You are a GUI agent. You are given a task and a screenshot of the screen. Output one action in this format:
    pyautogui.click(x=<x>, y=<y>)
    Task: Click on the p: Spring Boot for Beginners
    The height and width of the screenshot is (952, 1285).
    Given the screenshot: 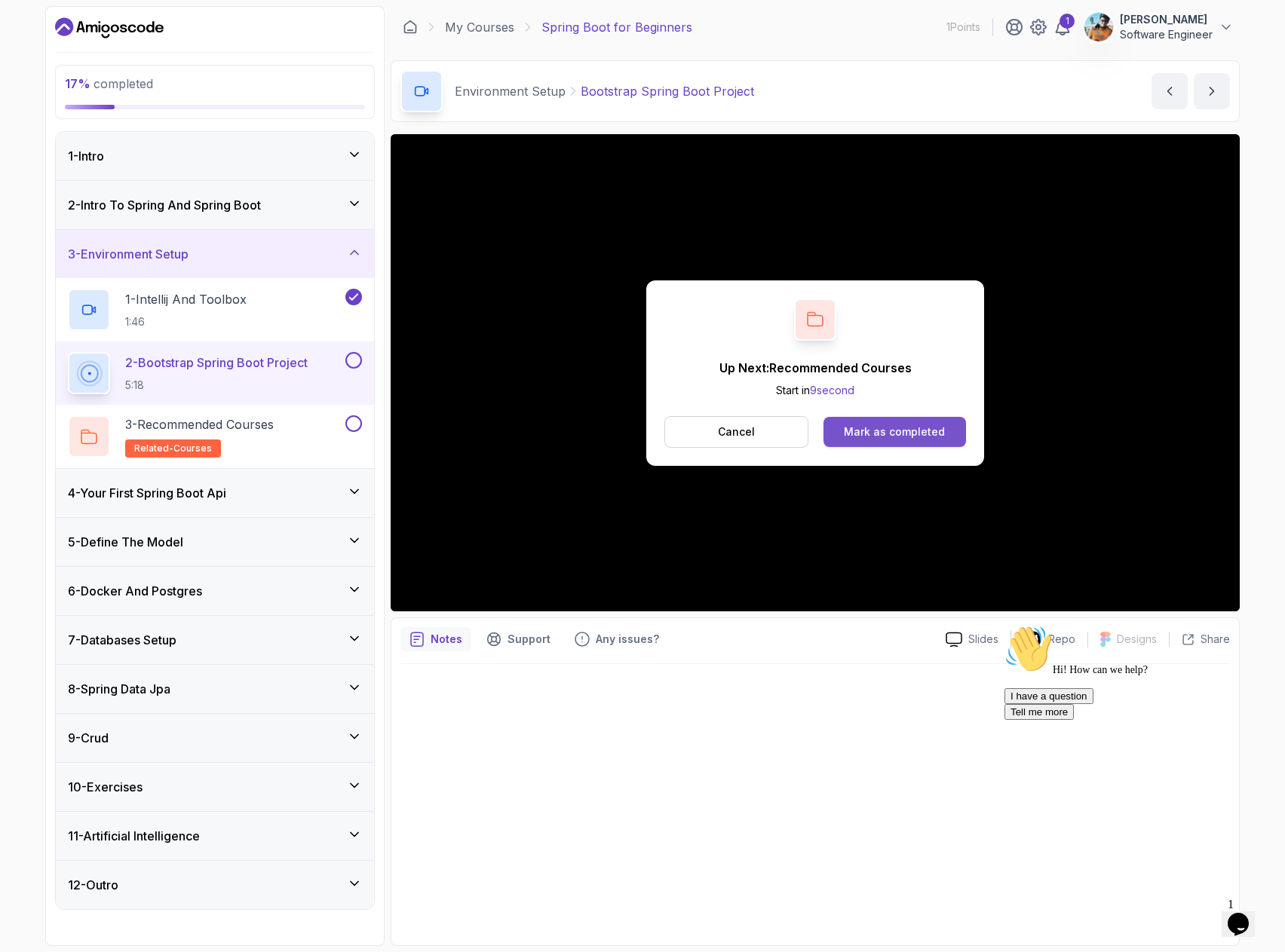 What is the action you would take?
    pyautogui.click(x=616, y=27)
    